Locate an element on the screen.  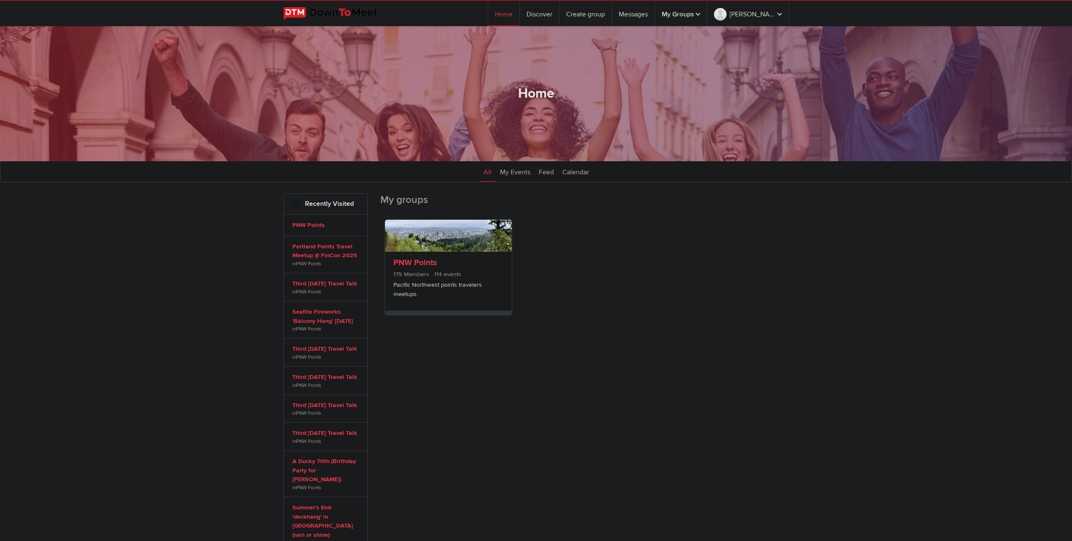
a: Discover is located at coordinates (539, 13).